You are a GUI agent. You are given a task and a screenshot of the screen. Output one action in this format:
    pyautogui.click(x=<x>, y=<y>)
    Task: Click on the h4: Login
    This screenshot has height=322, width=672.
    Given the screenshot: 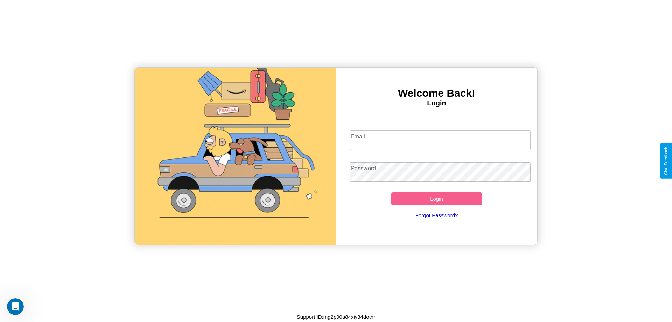 What is the action you would take?
    pyautogui.click(x=437, y=103)
    